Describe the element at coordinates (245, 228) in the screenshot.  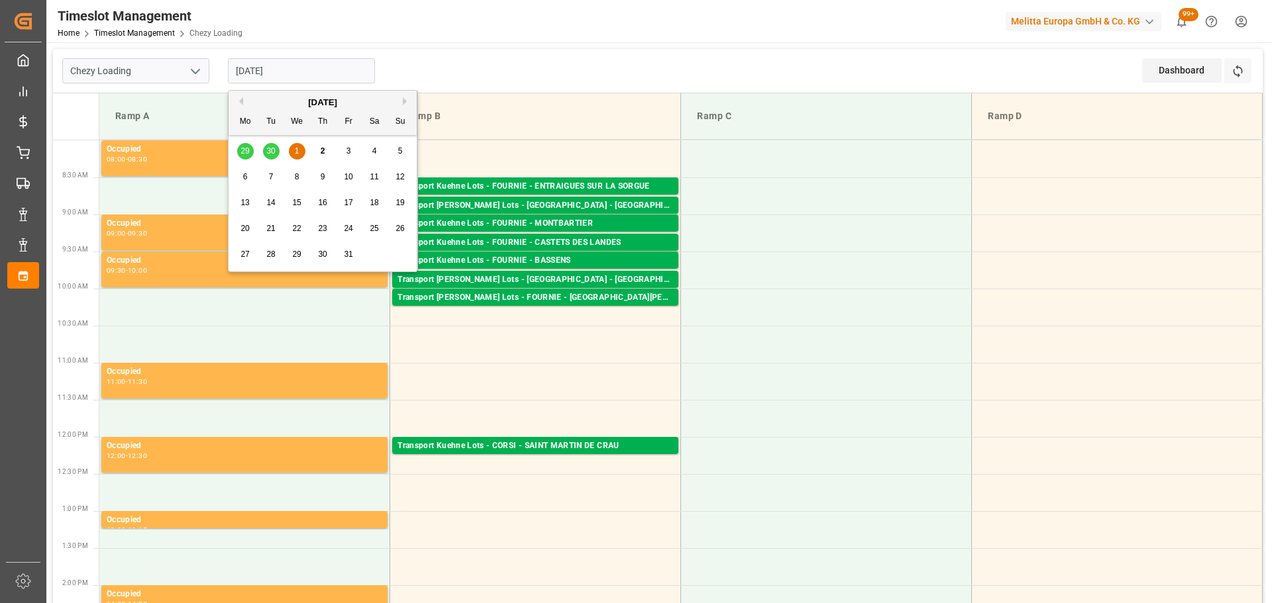
I see `div: Choose Monday, October 20th, 2025` at that location.